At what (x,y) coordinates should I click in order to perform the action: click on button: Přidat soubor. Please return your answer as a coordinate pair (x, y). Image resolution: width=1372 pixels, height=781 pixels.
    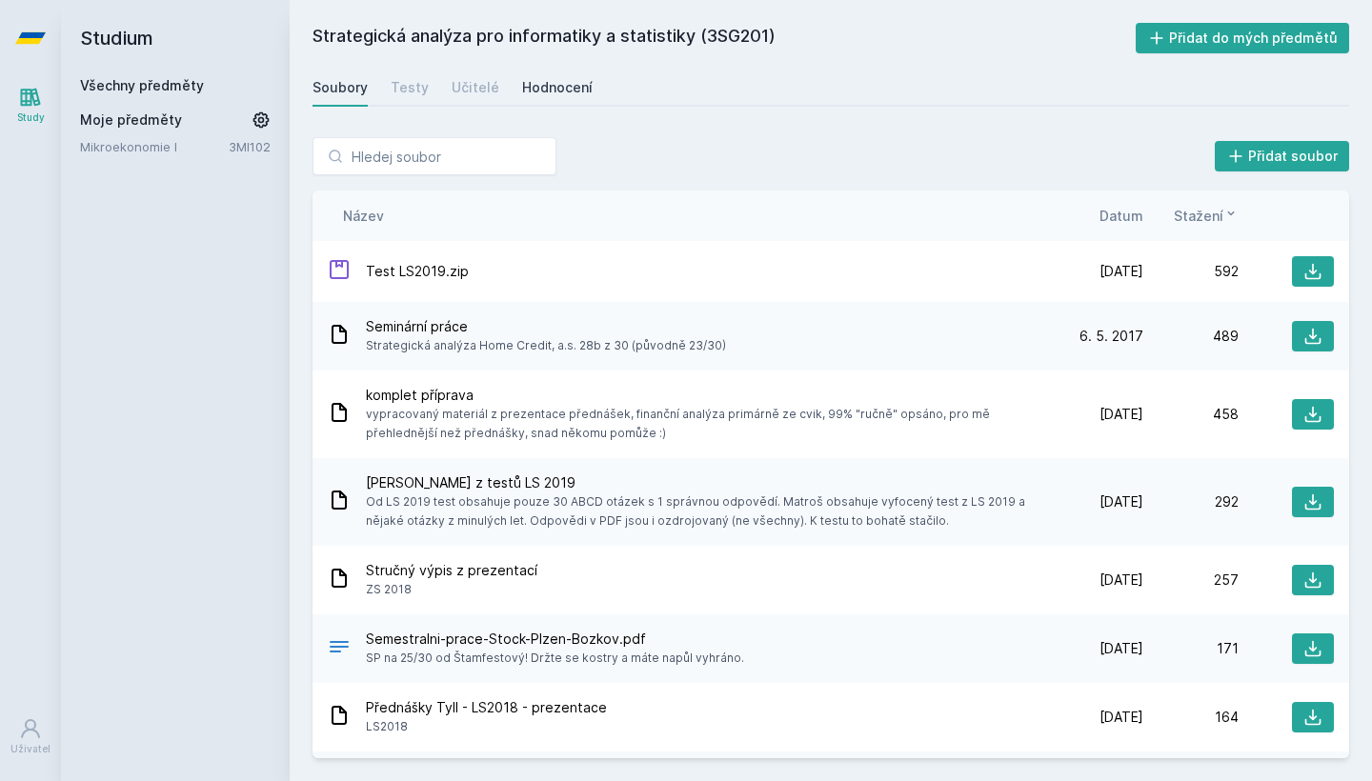
    Looking at the image, I should click on (1283, 156).